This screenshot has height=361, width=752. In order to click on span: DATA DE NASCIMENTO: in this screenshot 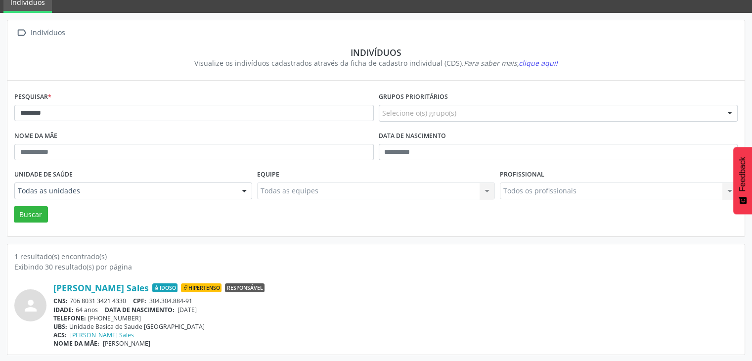, I will do `click(140, 310)`.